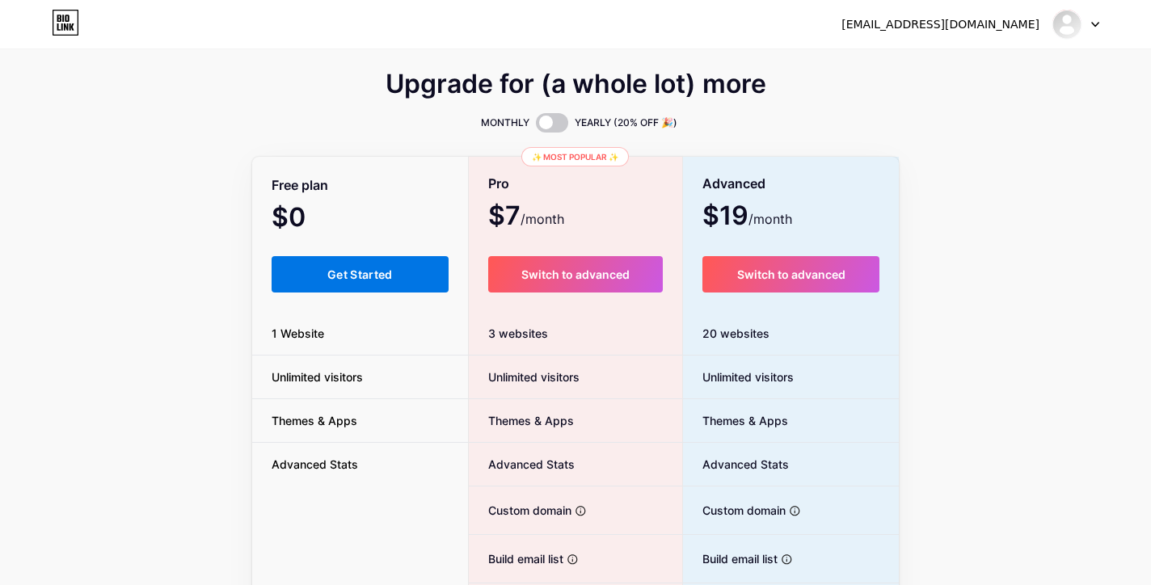 This screenshot has width=1151, height=585. Describe the element at coordinates (734, 184) in the screenshot. I see `span: Advanced` at that location.